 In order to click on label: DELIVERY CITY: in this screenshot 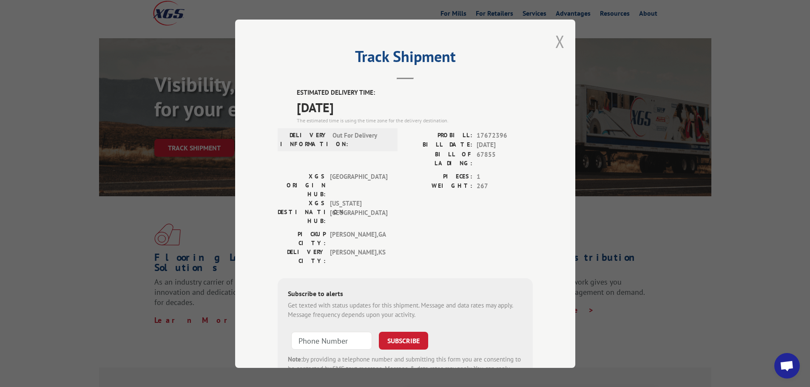, I will do `click(301, 256)`.